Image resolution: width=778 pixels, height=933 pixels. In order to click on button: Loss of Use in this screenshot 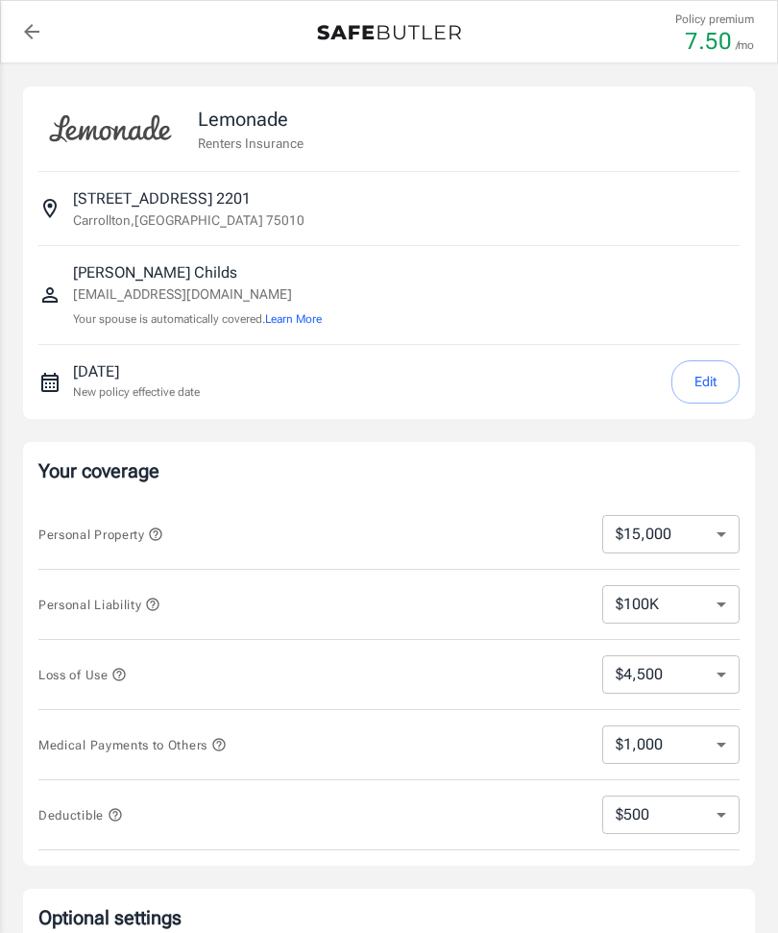, I will do `click(83, 675)`.